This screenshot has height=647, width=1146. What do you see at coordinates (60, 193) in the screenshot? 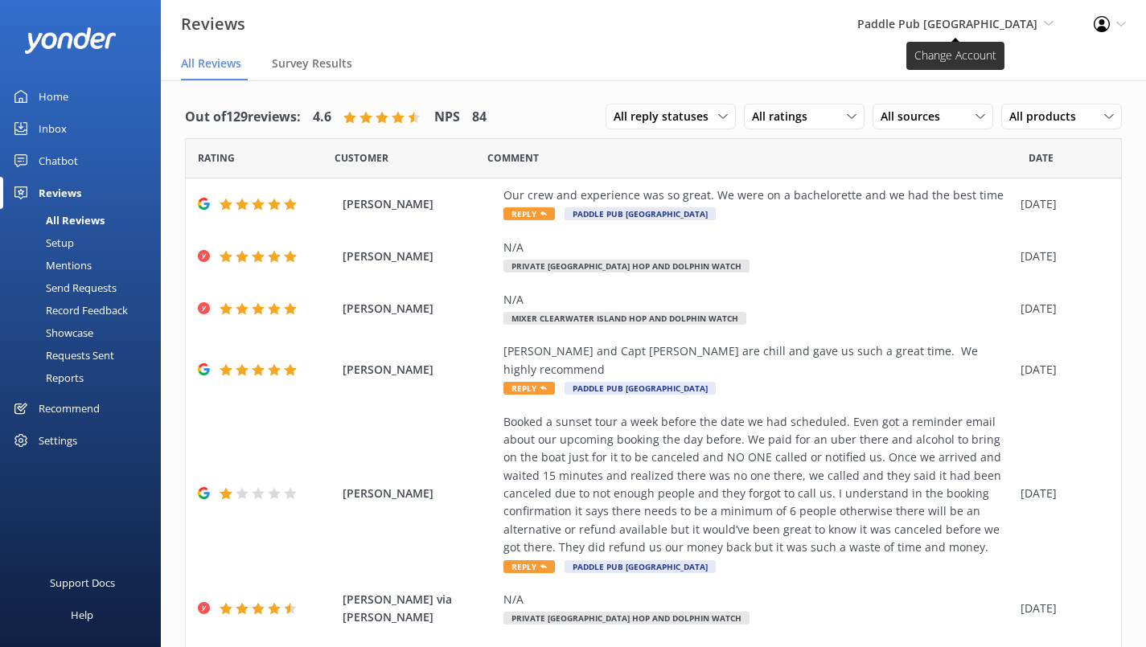
I see `div: Reviews` at bounding box center [60, 193].